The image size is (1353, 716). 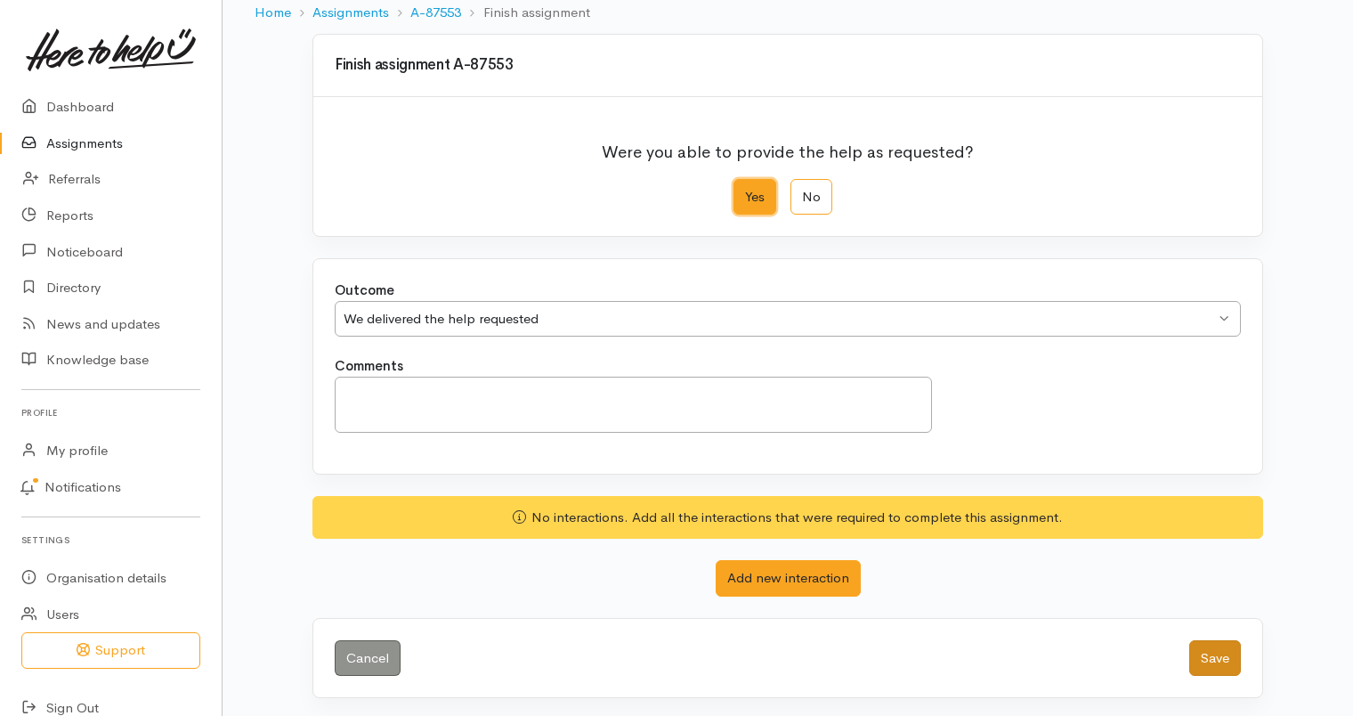 I want to click on a: A-87553, so click(x=435, y=12).